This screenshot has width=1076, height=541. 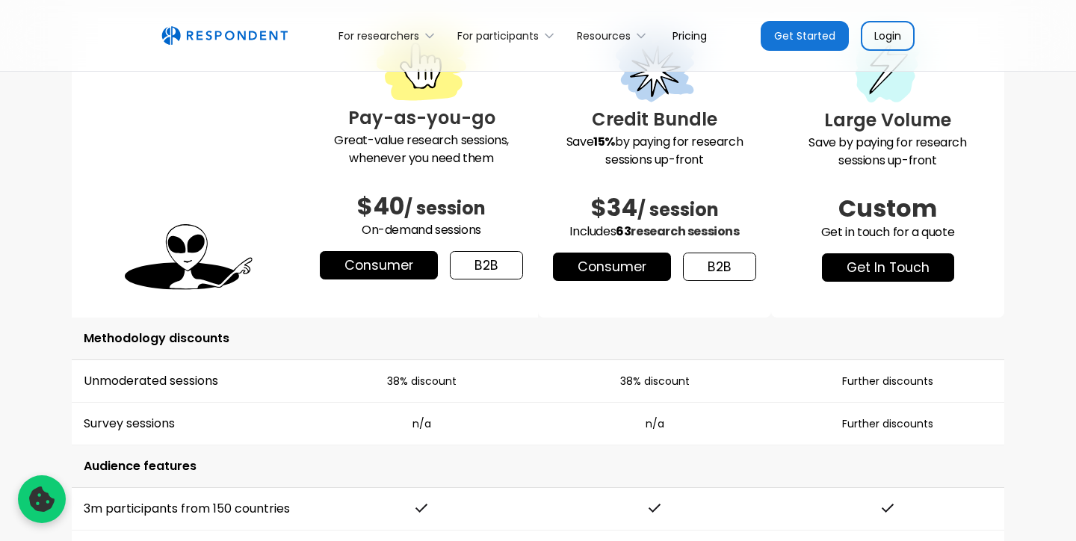 What do you see at coordinates (188, 423) in the screenshot?
I see `td: Survey sessions` at bounding box center [188, 423].